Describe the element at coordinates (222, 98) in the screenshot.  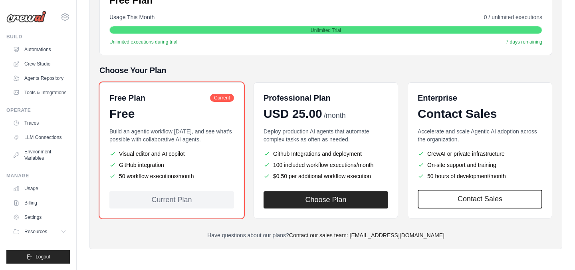
I see `span: Current` at that location.